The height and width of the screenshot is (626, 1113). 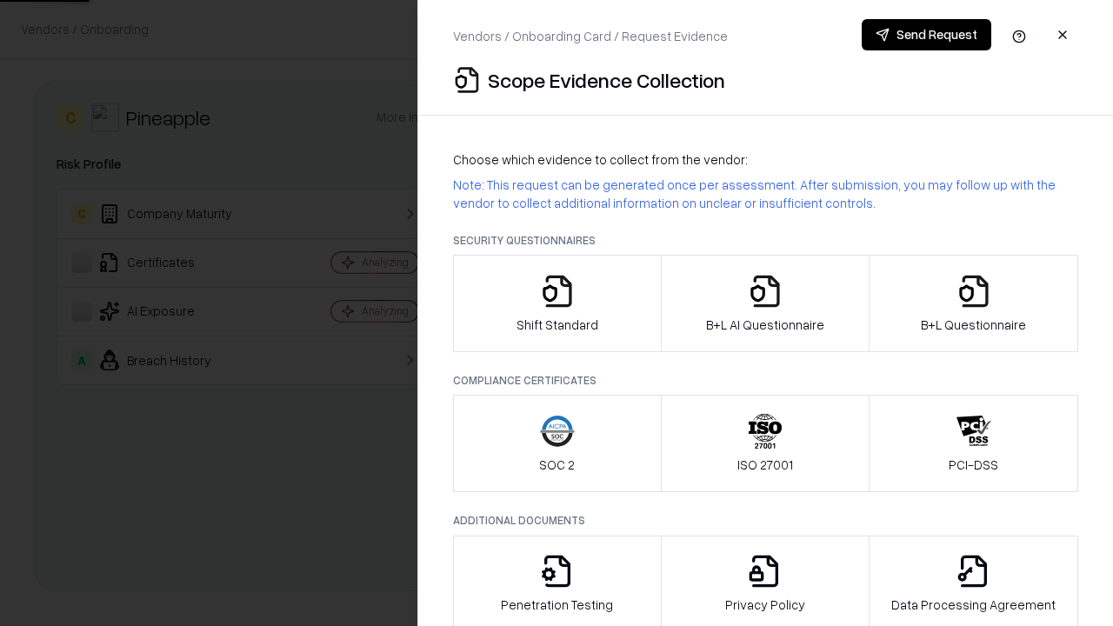 What do you see at coordinates (926, 35) in the screenshot?
I see `button: Send Request` at bounding box center [926, 35].